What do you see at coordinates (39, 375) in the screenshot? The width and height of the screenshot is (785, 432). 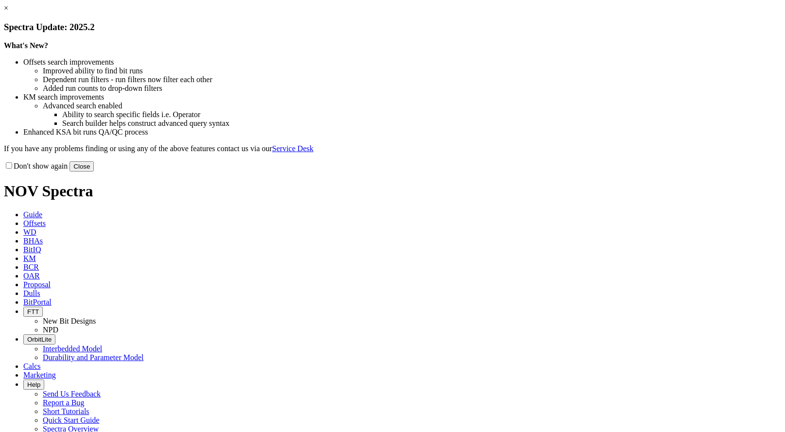 I see `span: Marketing` at bounding box center [39, 375].